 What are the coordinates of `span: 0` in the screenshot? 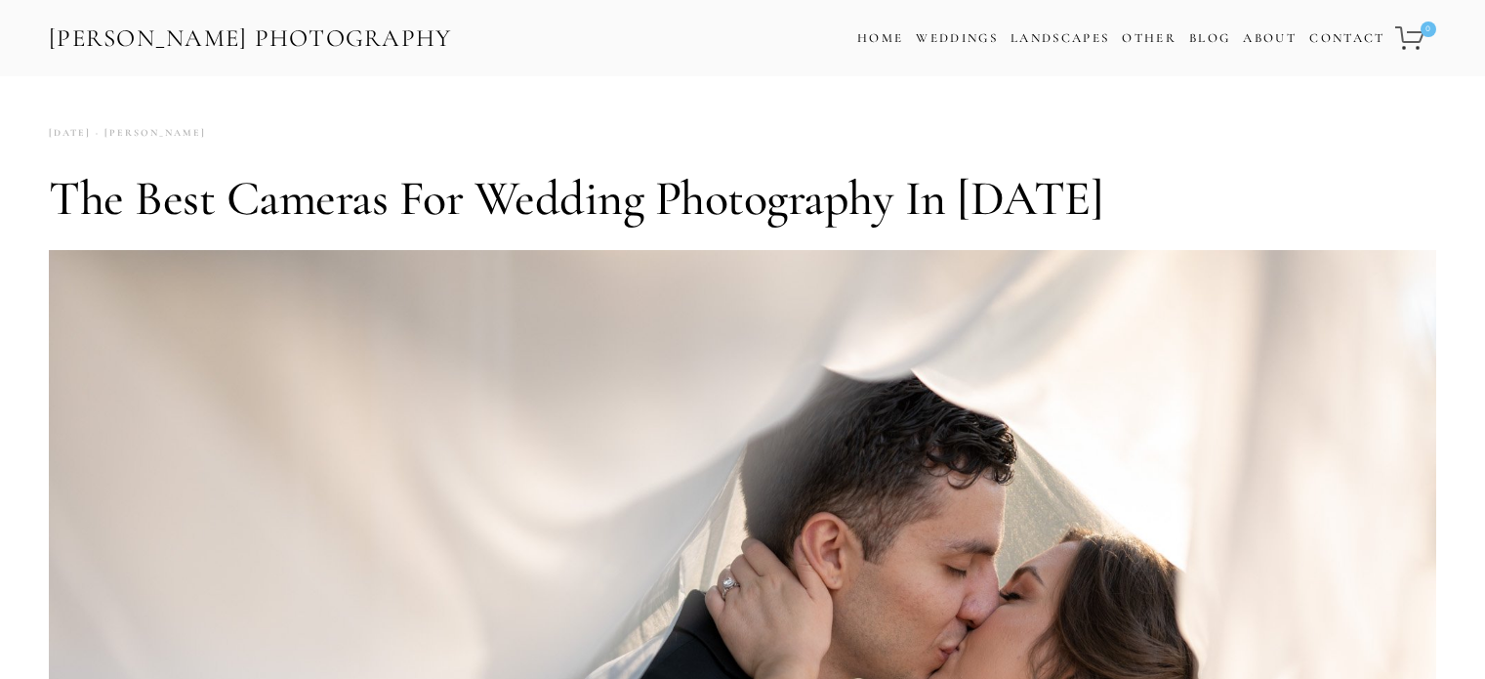 It's located at (1428, 29).